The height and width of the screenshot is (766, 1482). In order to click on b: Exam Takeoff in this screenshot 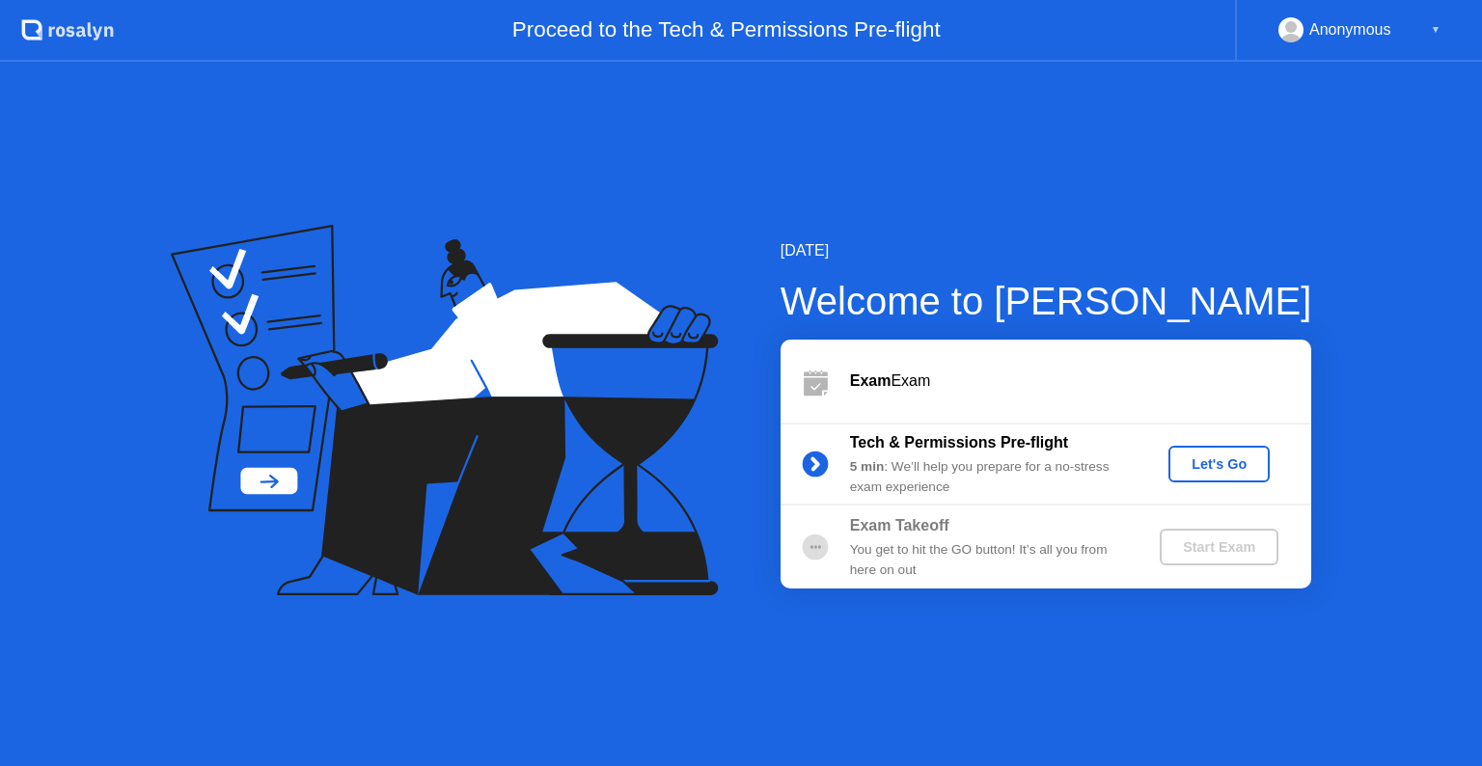, I will do `click(899, 525)`.